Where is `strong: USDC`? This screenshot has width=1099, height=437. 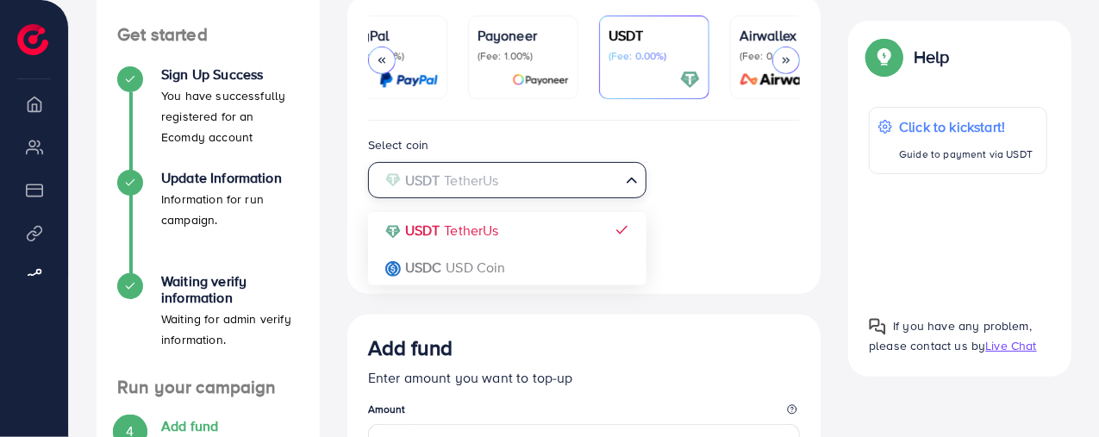
strong: USDC is located at coordinates (423, 267).